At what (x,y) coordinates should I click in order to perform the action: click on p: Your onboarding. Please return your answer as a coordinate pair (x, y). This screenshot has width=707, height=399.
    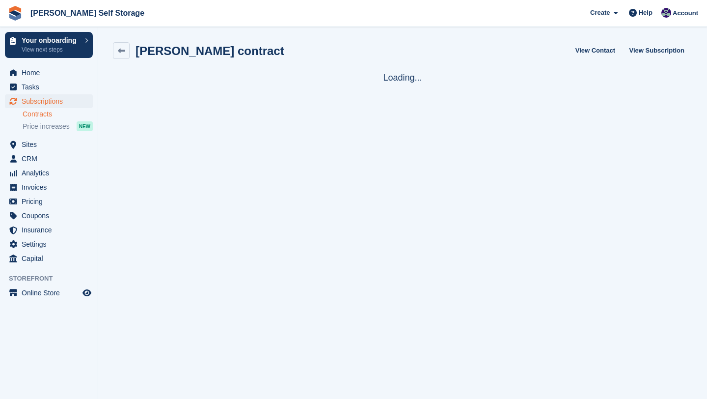
    Looking at the image, I should click on (51, 40).